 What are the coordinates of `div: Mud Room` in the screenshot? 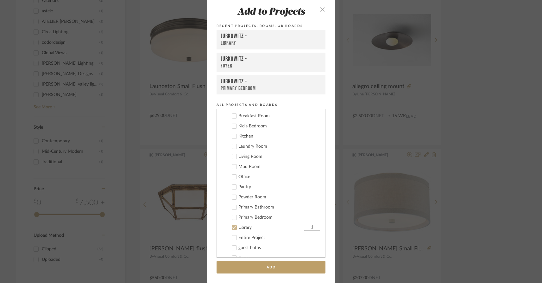 It's located at (279, 167).